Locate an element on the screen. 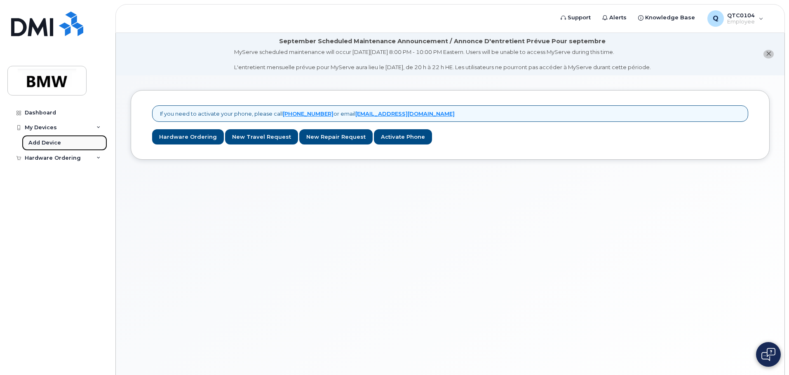 The width and height of the screenshot is (789, 375). a: New Repair Request is located at coordinates (336, 137).